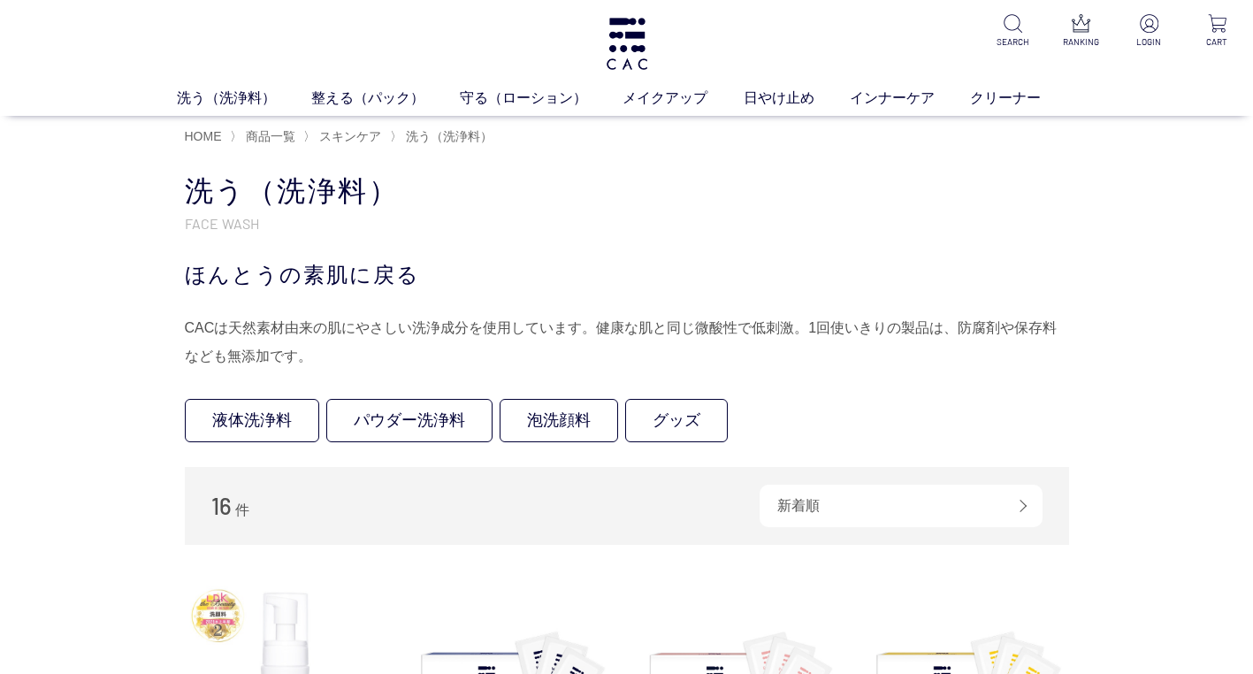 The image size is (1253, 674). I want to click on a: 液体洗浄料, so click(252, 420).